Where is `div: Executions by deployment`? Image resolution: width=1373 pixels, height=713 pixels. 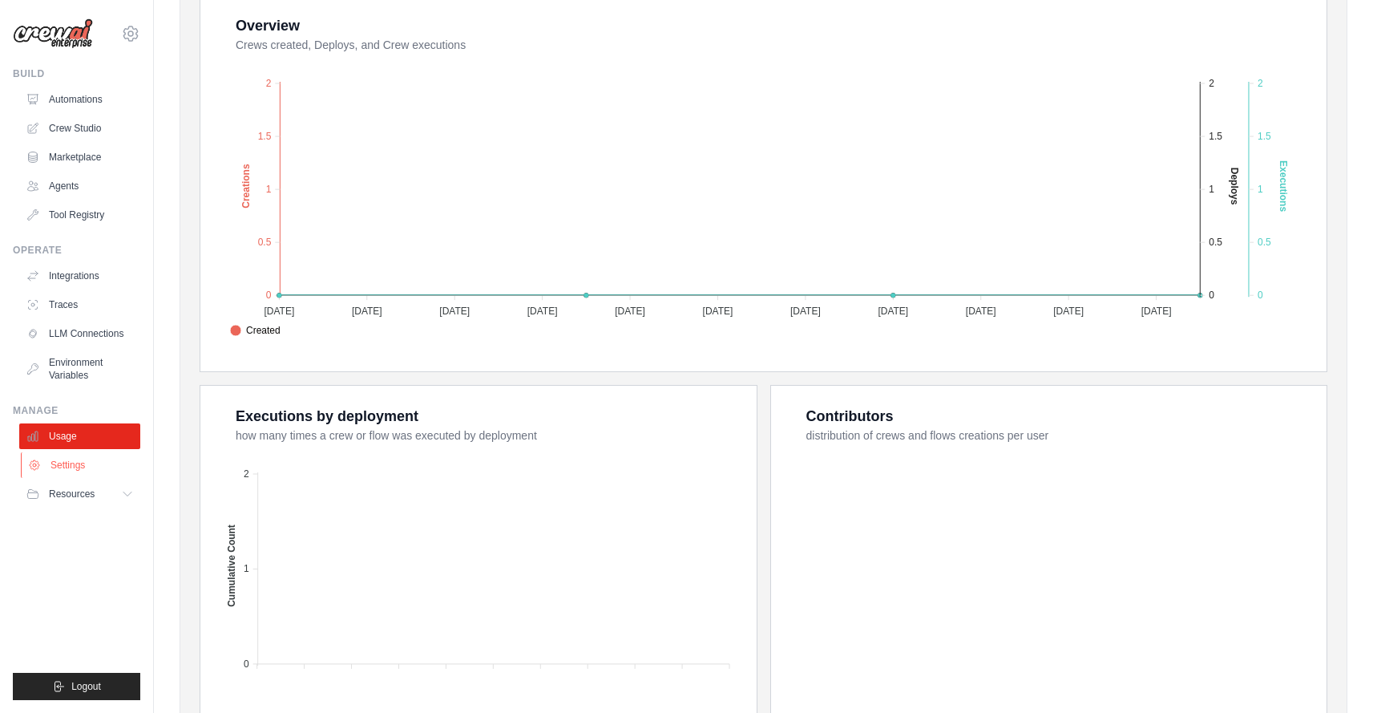
div: Executions by deployment is located at coordinates (327, 416).